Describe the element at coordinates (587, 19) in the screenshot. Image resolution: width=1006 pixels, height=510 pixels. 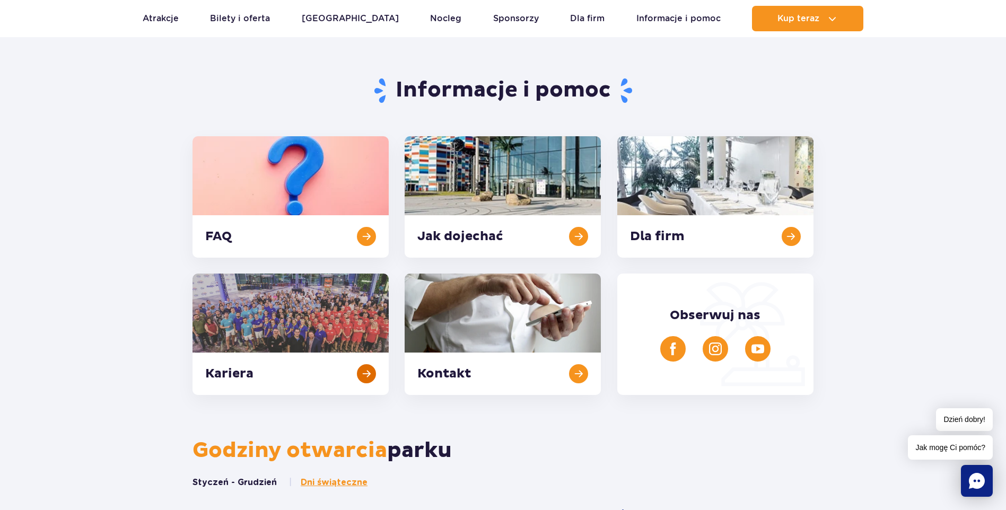
I see `a: Dla firm` at that location.